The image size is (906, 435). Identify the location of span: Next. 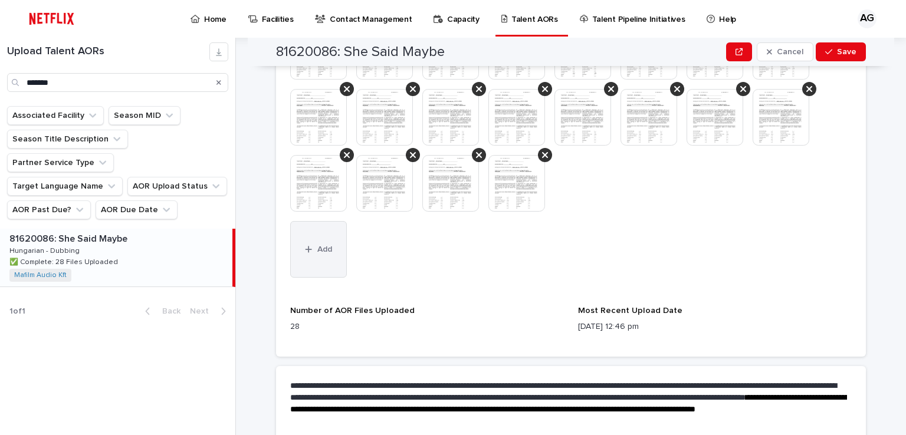
(203, 312).